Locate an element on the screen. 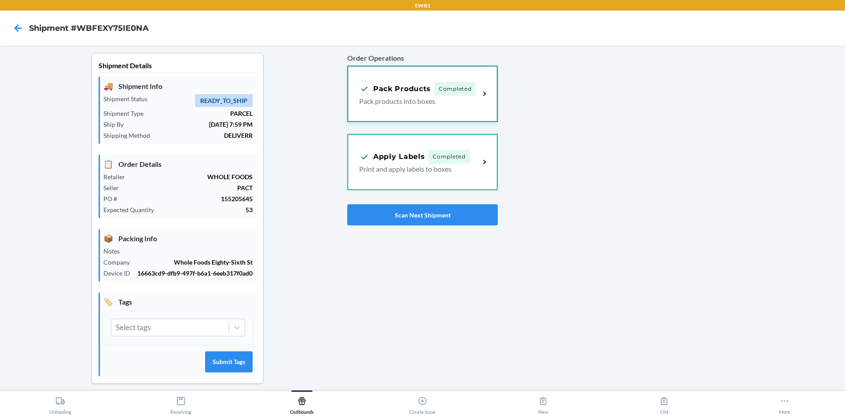  a: Pack ProductsCompletedPack products into boxes is located at coordinates (422, 94).